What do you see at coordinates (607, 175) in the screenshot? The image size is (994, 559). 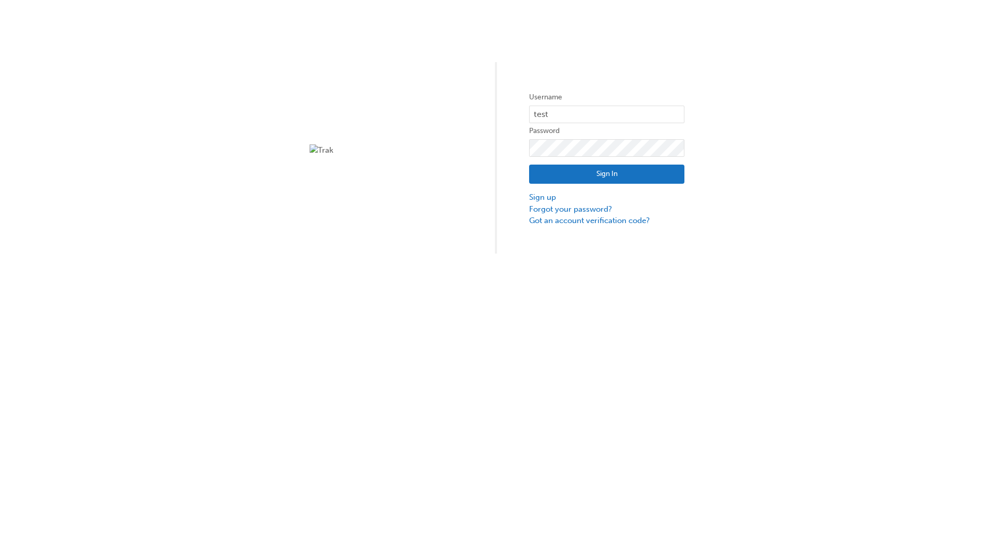 I see `button: Sign In` at bounding box center [607, 175].